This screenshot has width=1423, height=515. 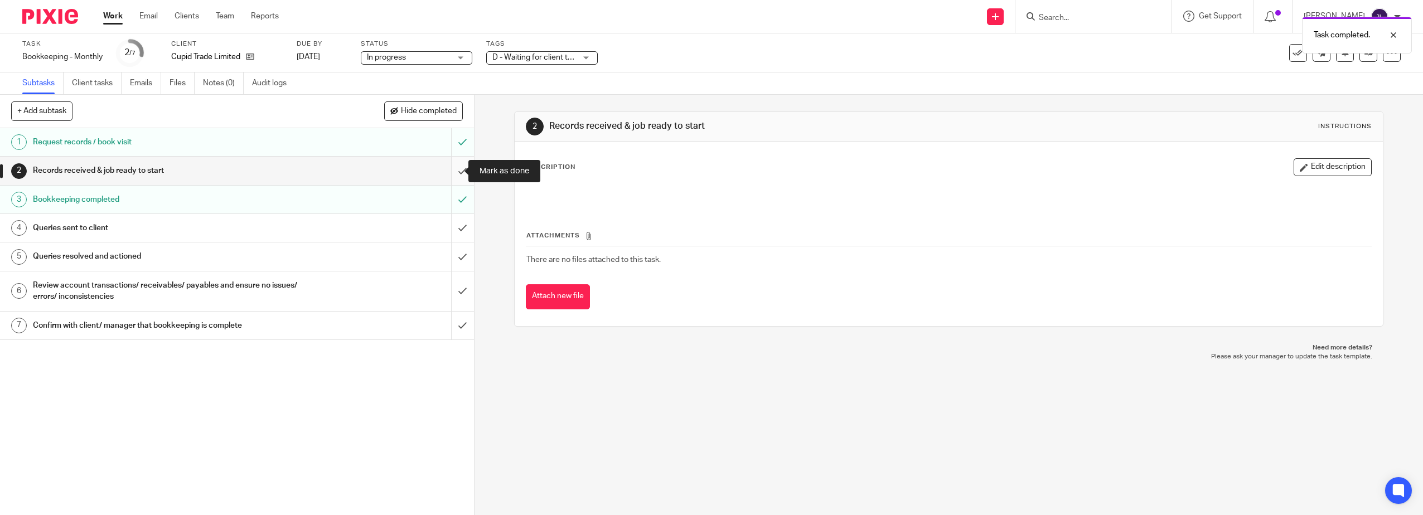 What do you see at coordinates (206, 57) in the screenshot?
I see `p: Cupid Trade Limited` at bounding box center [206, 57].